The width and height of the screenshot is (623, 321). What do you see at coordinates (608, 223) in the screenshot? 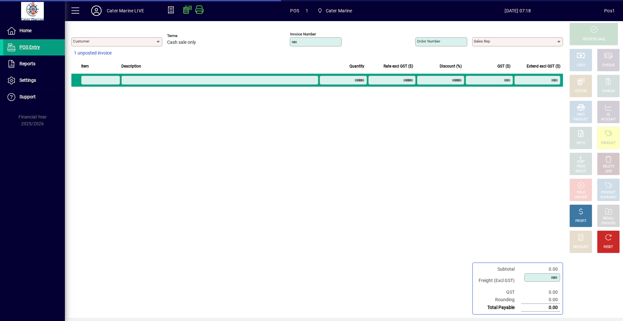
I see `div: INVOICES` at bounding box center [608, 223].